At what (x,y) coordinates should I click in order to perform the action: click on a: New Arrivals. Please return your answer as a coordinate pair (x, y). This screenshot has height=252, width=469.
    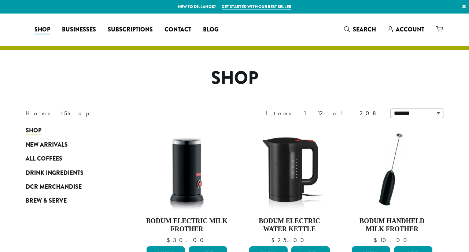
    Looking at the image, I should click on (70, 145).